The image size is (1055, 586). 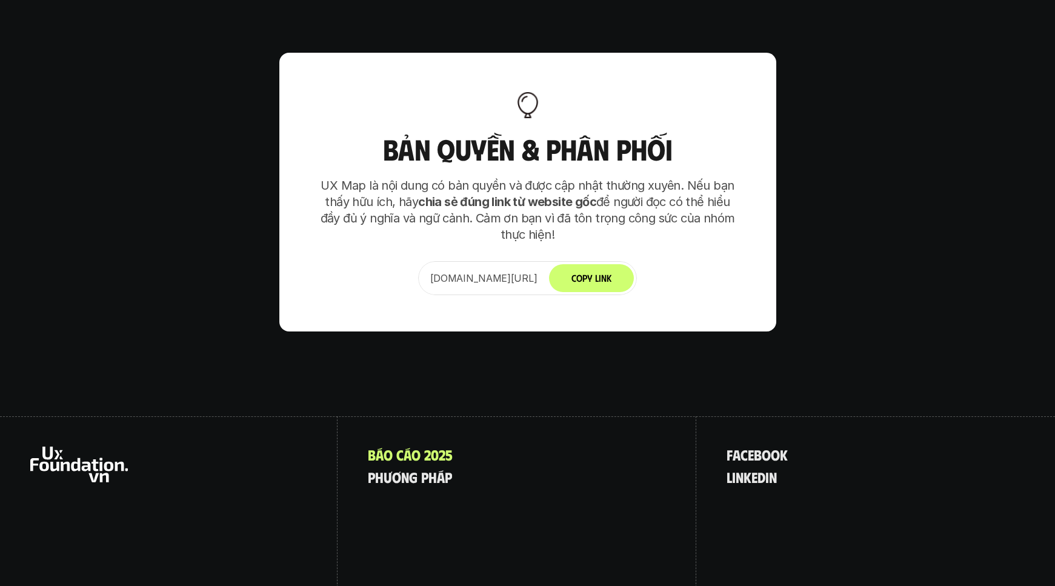 What do you see at coordinates (751, 477) in the screenshot?
I see `a: linkedin` at bounding box center [751, 477].